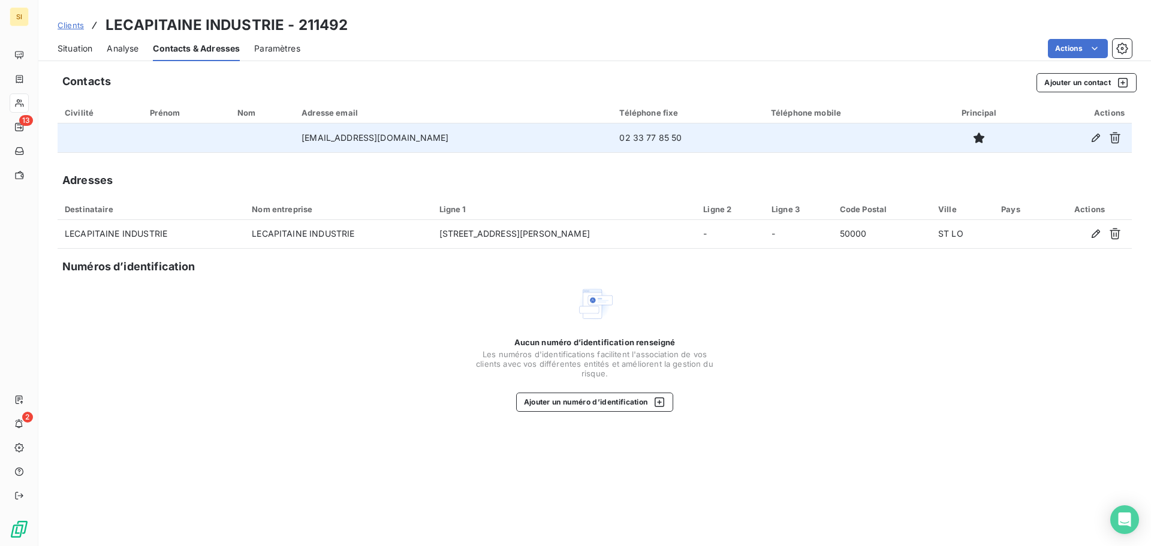 This screenshot has width=1151, height=546. Describe the element at coordinates (1020, 209) in the screenshot. I see `div: Pays` at that location.